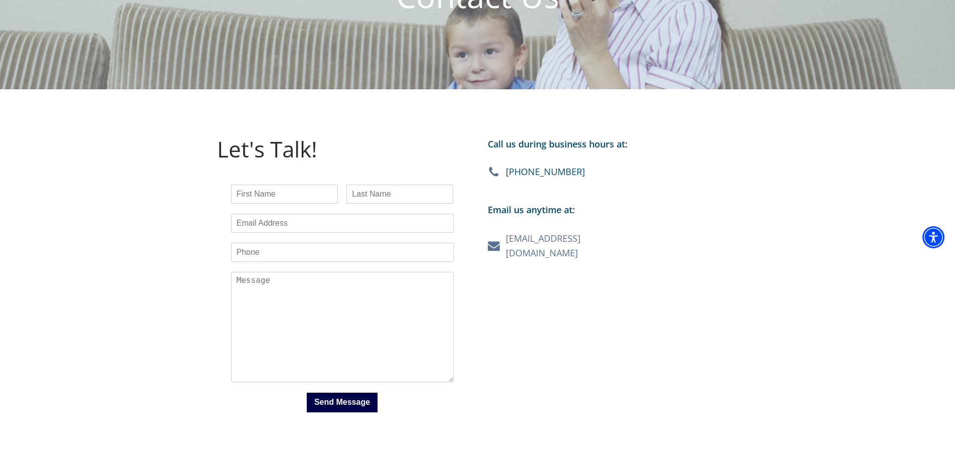 Image resolution: width=955 pixels, height=474 pixels. Describe the element at coordinates (531, 217) in the screenshot. I see `div: Email us anytime at:` at that location.